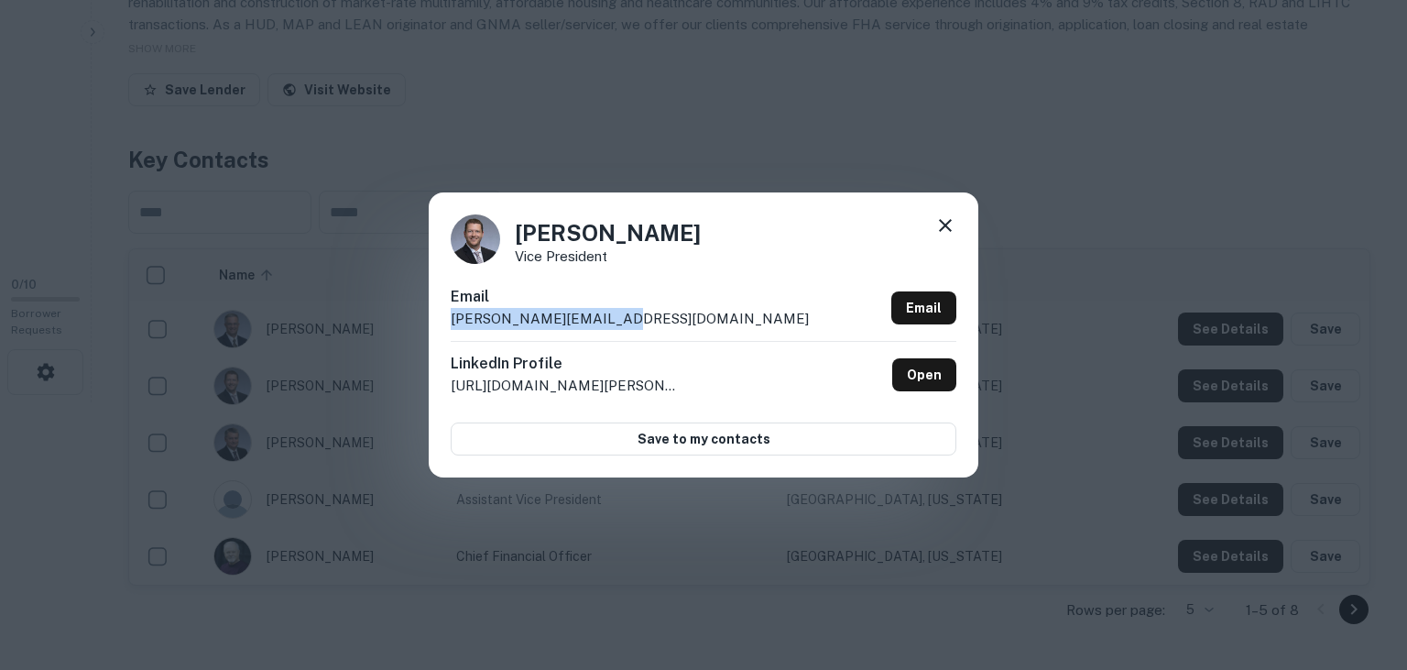 This screenshot has height=670, width=1407. I want to click on a: Email, so click(923, 308).